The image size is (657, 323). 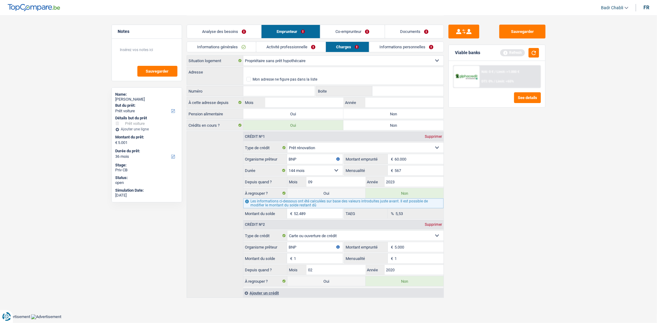 What do you see at coordinates (146, 137) in the screenshot?
I see `label: Montant du prêt:` at bounding box center [146, 137].